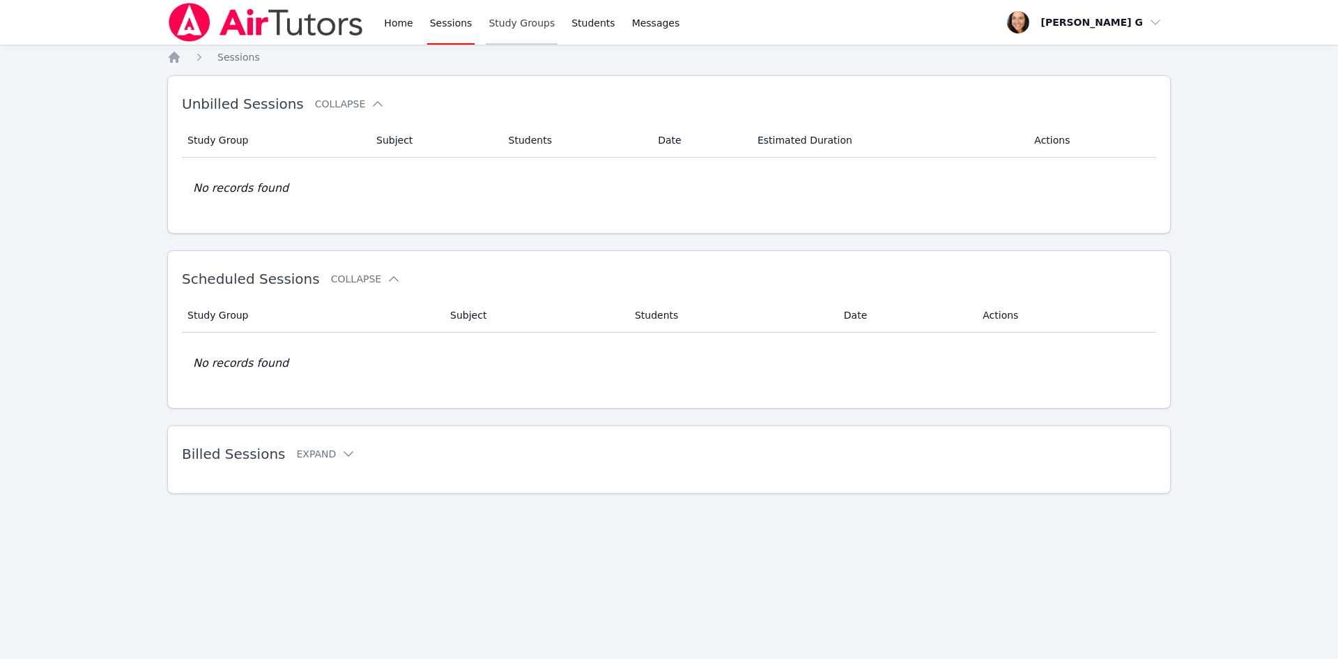 This screenshot has width=1338, height=659. What do you see at coordinates (238, 57) in the screenshot?
I see `a: Sessions` at bounding box center [238, 57].